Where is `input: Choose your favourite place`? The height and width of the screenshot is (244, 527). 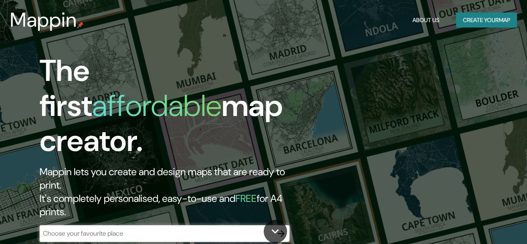 input: Choose your favourite place is located at coordinates (156, 233).